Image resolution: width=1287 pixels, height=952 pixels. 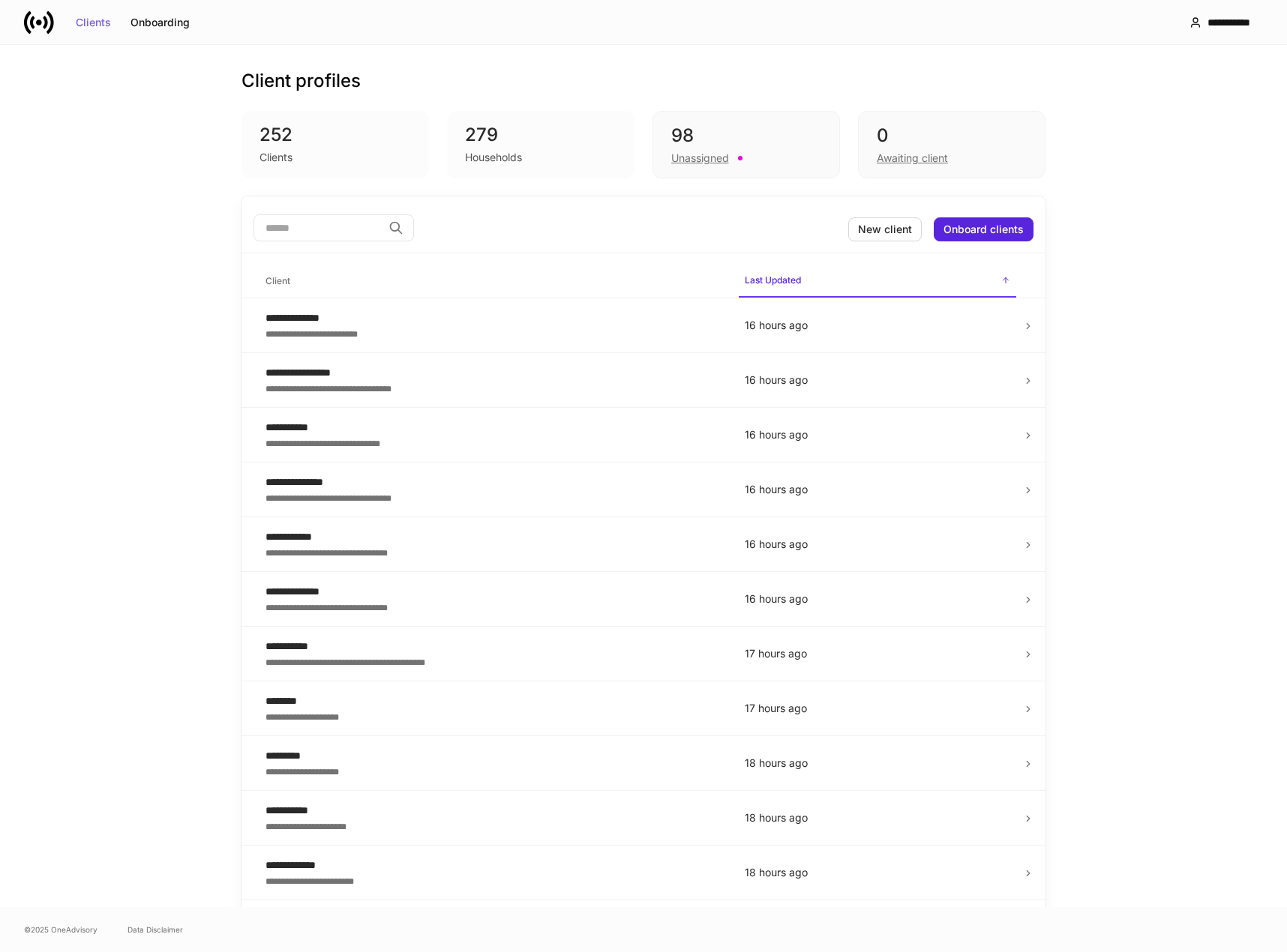 What do you see at coordinates (746, 136) in the screenshot?
I see `div: 98` at bounding box center [746, 136].